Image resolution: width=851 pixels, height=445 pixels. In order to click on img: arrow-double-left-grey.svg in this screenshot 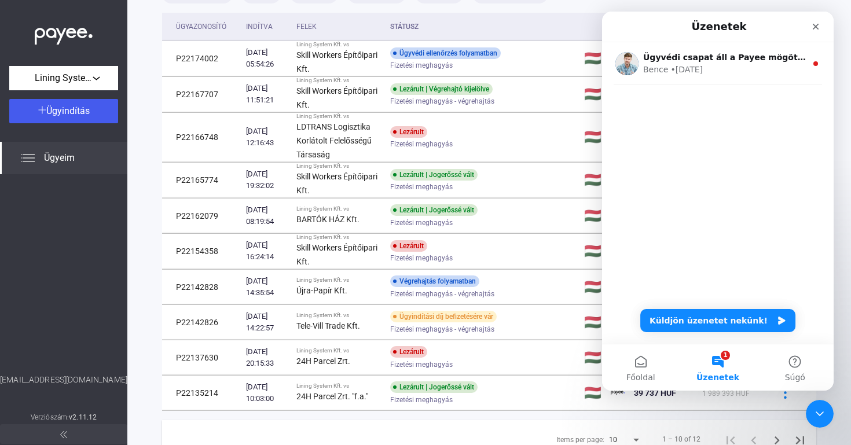, I will do `click(64, 435)`.